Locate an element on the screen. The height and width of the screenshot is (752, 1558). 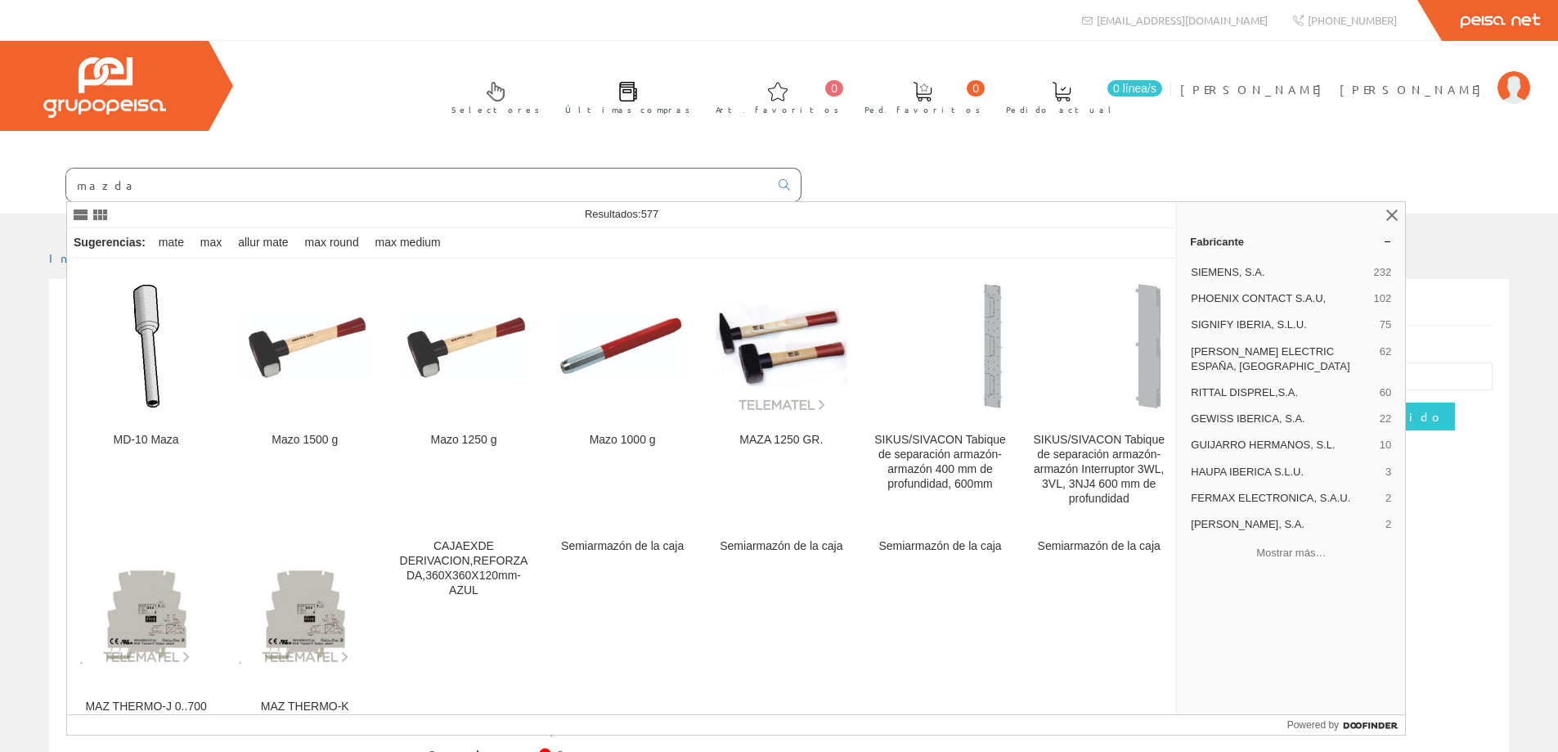
a: Fabricante is located at coordinates (1291, 241).